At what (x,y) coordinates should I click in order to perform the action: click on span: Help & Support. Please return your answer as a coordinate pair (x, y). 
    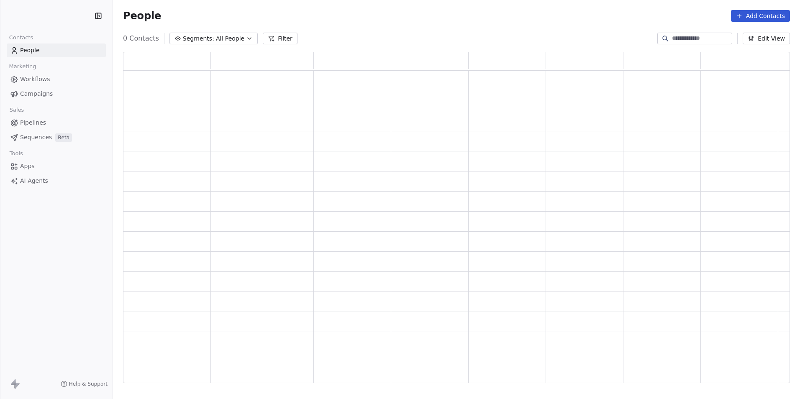
    Looking at the image, I should click on (88, 384).